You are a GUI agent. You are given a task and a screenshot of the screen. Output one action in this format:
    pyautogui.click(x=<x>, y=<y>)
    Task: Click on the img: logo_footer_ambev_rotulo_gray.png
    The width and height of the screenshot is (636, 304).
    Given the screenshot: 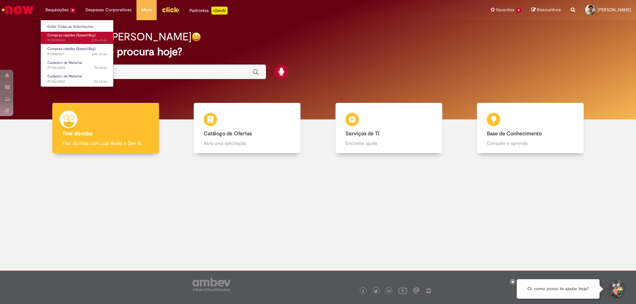 What is the action you would take?
    pyautogui.click(x=211, y=285)
    